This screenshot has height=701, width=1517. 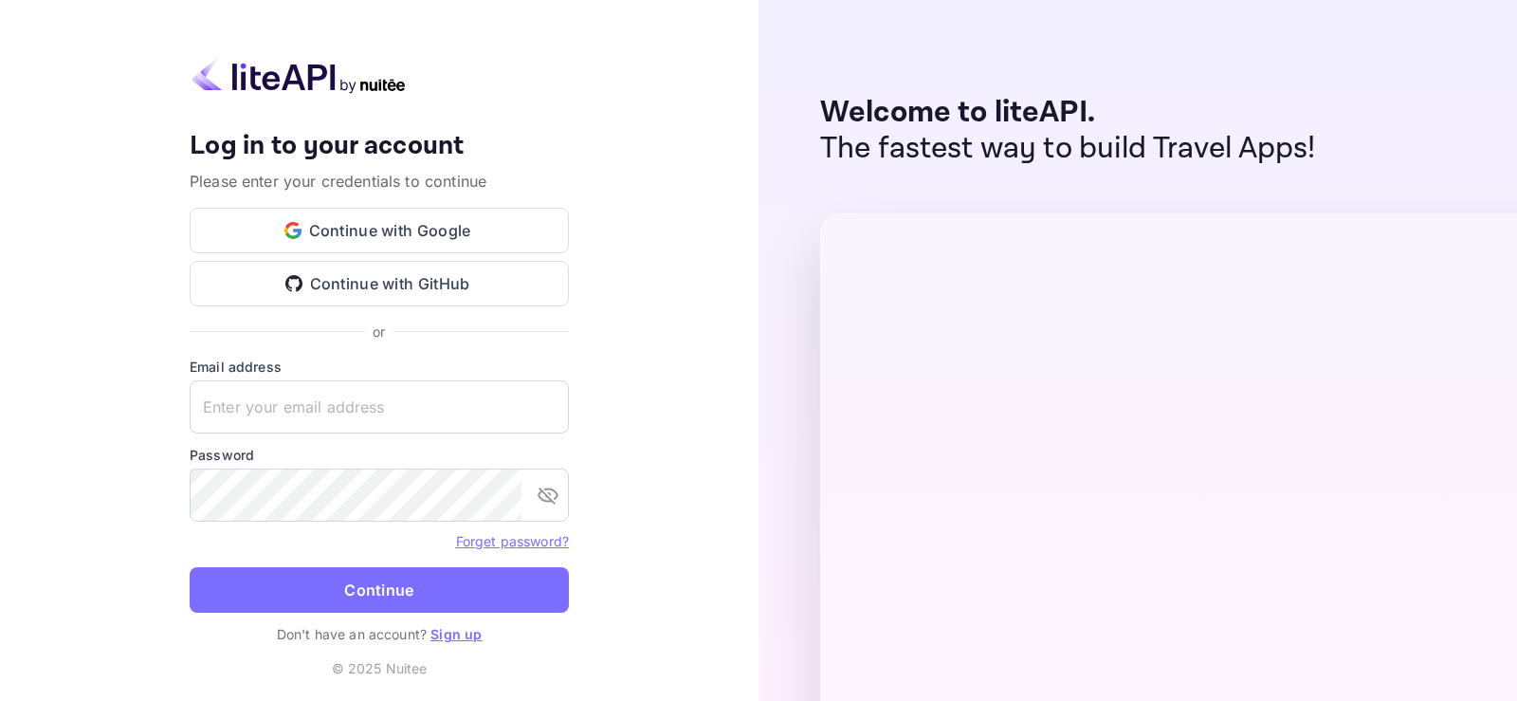 What do you see at coordinates (379, 590) in the screenshot?
I see `button: Continue` at bounding box center [379, 590].